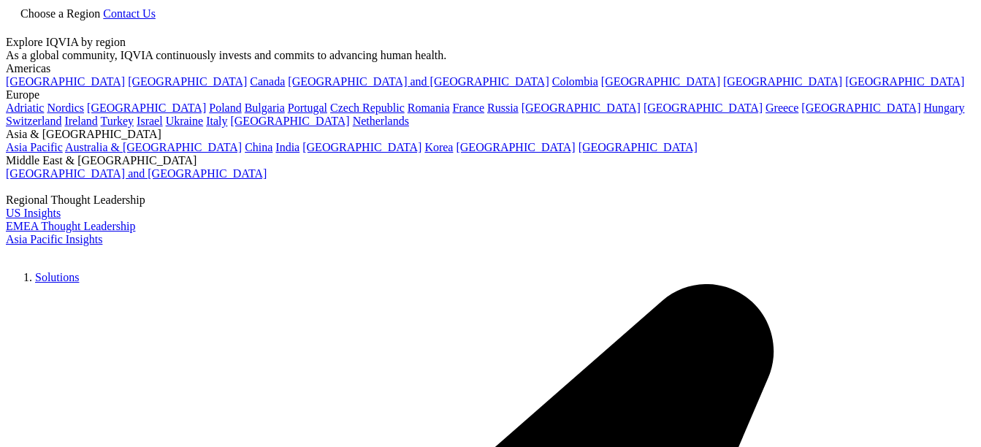 This screenshot has height=447, width=981. Describe the element at coordinates (380, 120) in the screenshot. I see `a: Netherlands` at that location.